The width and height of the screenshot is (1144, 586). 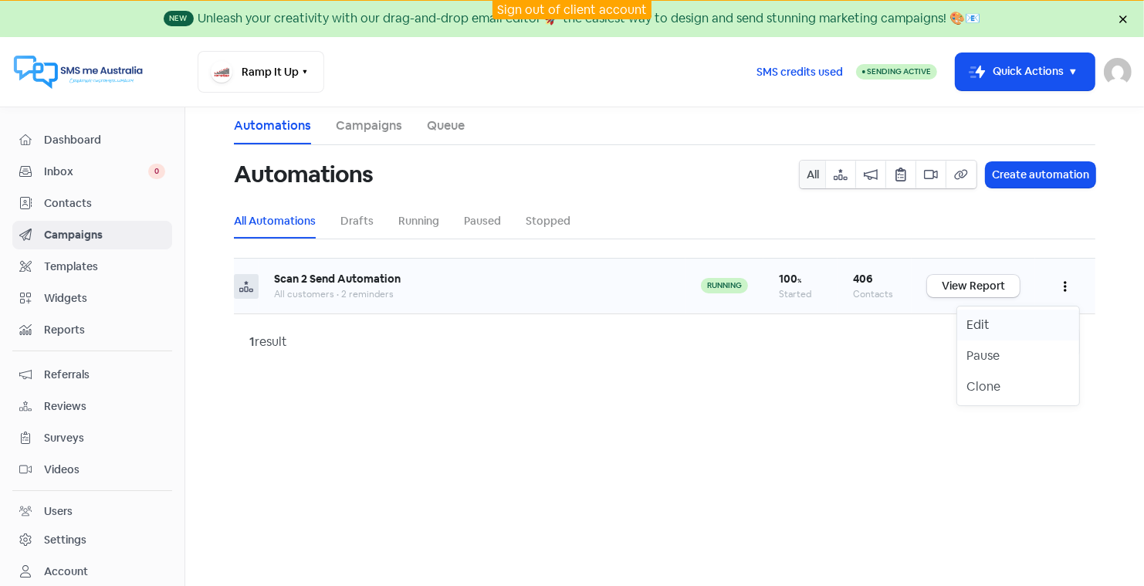 I want to click on b: Scan 2 Send Automation, so click(x=337, y=279).